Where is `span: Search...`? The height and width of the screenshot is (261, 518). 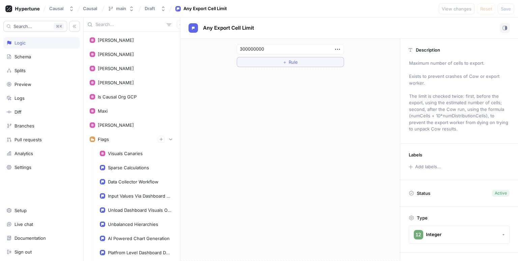
span: Search... is located at coordinates (23, 26).